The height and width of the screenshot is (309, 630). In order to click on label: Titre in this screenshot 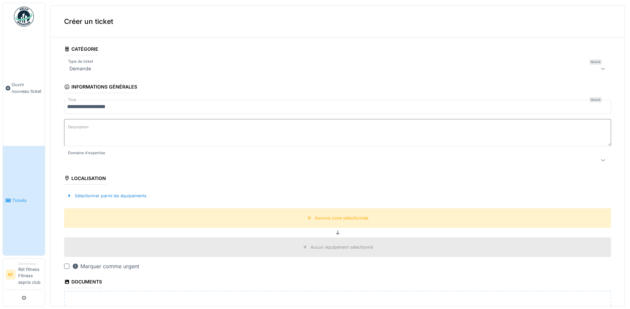, I will do `click(72, 100)`.